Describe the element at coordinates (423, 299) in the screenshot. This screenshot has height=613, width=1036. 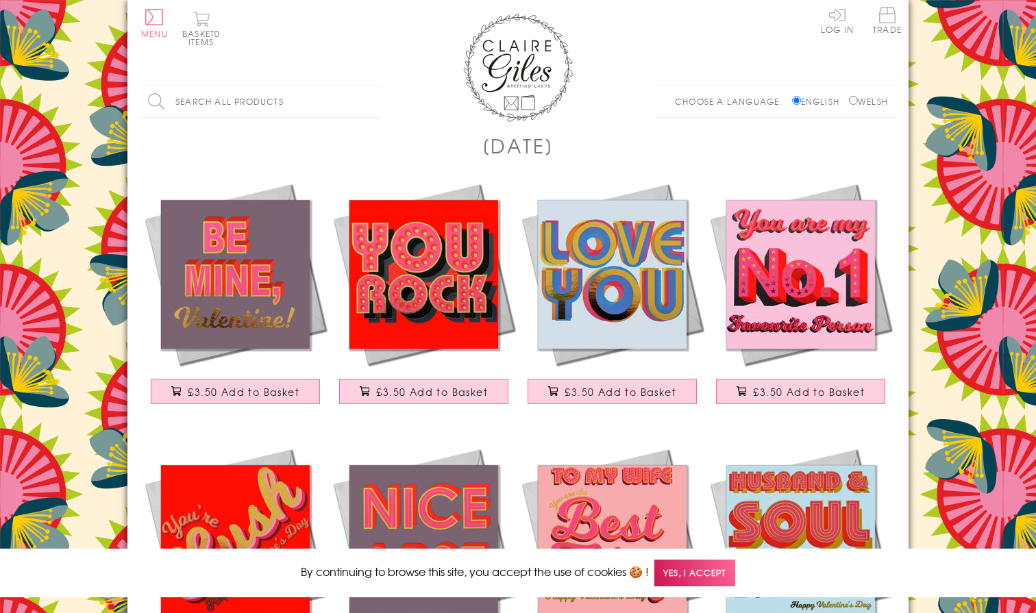
I see `a: Valentine's Day Card, You Rock, text foiled in shiny gold £3.50 Add to Basket` at that location.